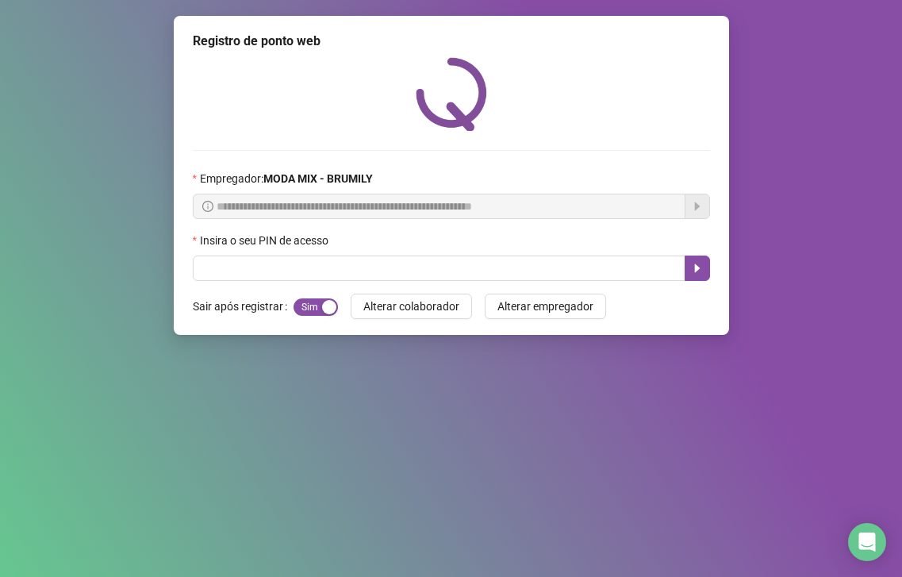 This screenshot has height=577, width=902. What do you see at coordinates (411, 306) in the screenshot?
I see `button: Alterar colaborador` at bounding box center [411, 306].